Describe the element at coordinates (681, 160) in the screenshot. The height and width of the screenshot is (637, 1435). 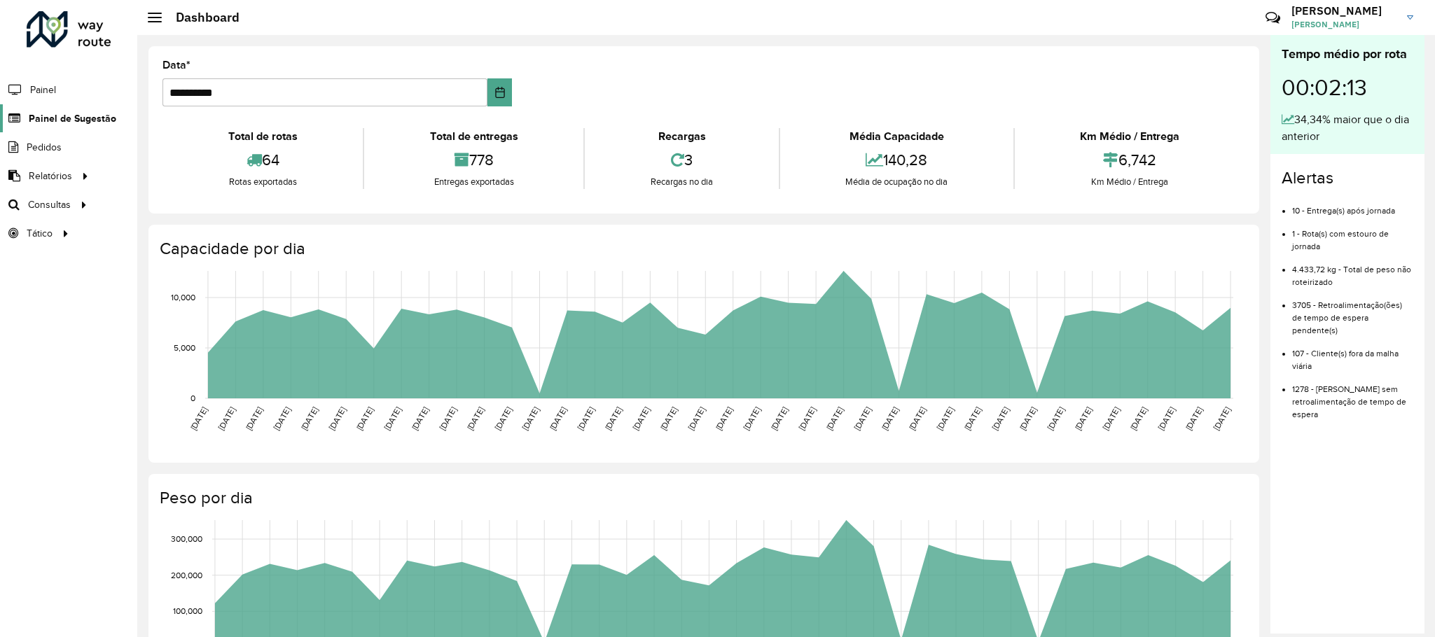
I see `div: 3` at that location.